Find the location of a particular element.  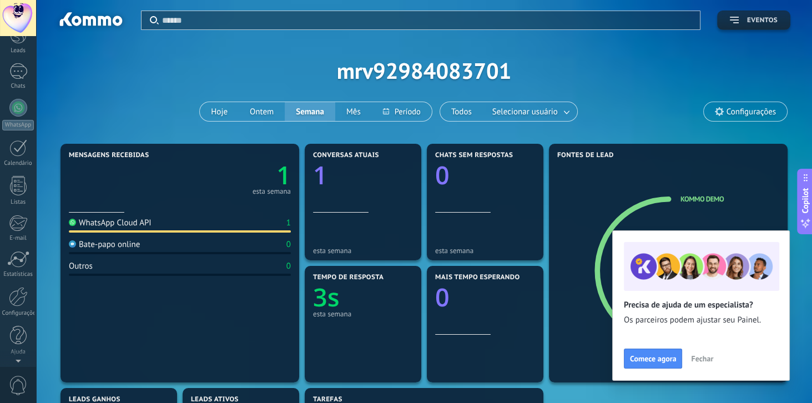

button: Mês is located at coordinates (354, 112).